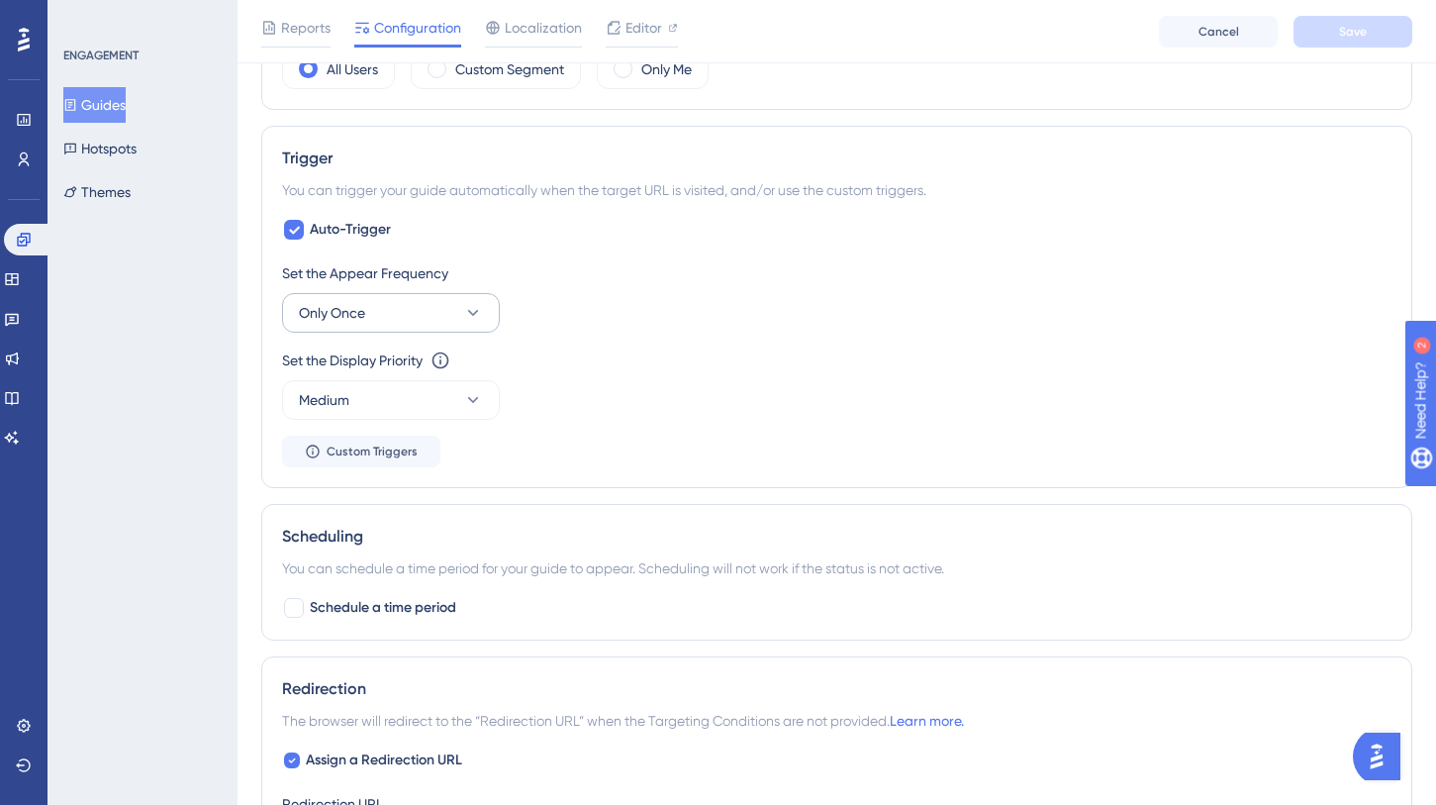 The width and height of the screenshot is (1436, 805). I want to click on span: Need Help?, so click(85, 17).